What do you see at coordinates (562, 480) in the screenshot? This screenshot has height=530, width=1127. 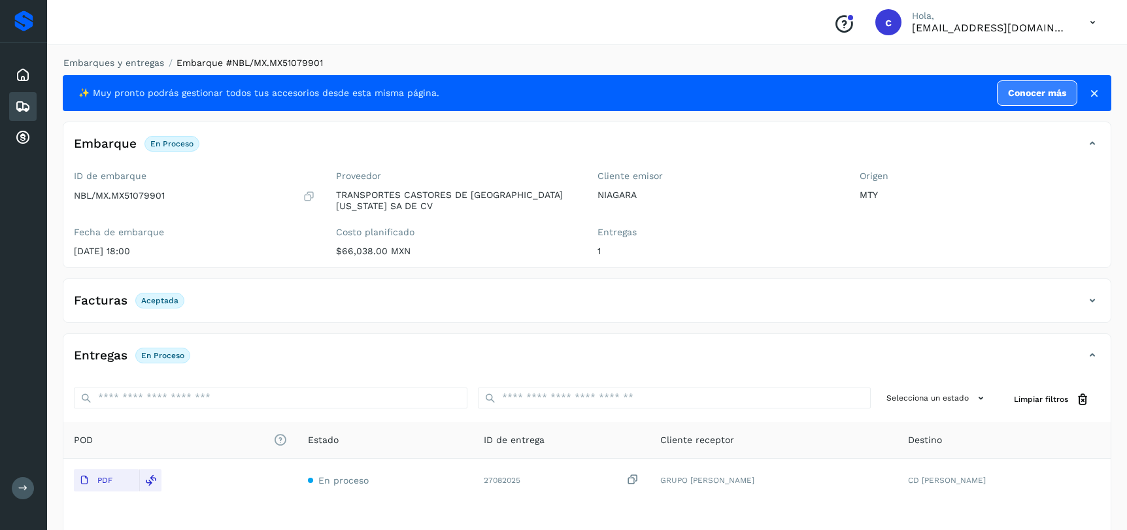 I see `div: 27082025` at bounding box center [562, 480].